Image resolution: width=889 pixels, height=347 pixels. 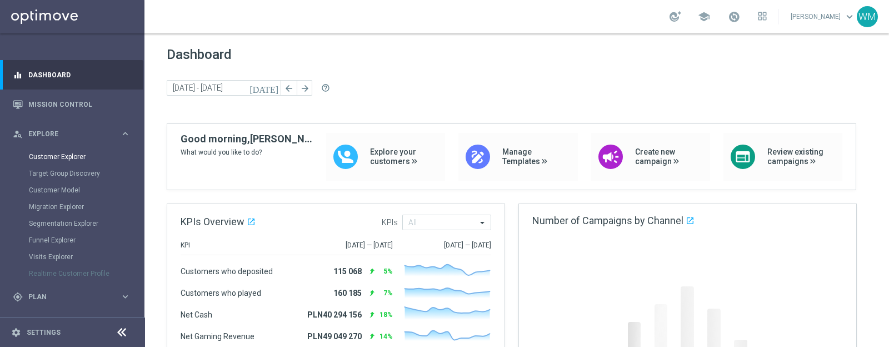 What do you see at coordinates (72, 297) in the screenshot?
I see `button: gps_fixed Plan keyboard_arrow_right` at bounding box center [72, 297].